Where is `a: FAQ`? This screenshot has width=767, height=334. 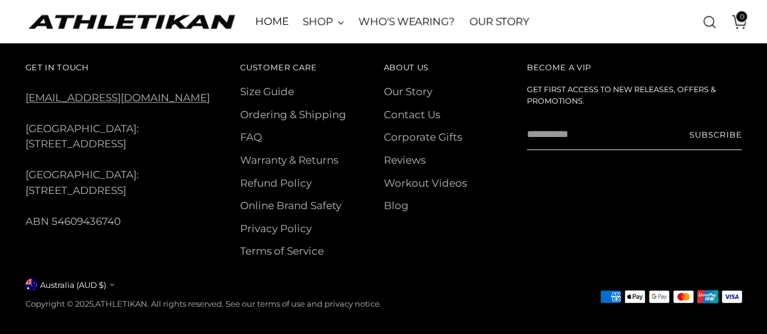 a: FAQ is located at coordinates (251, 137).